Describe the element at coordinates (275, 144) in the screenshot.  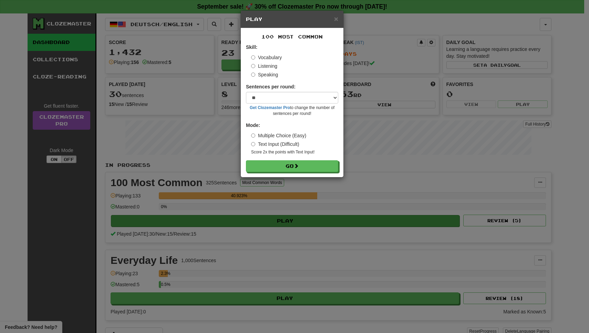
I see `label: Text Input (Difficult)` at that location.